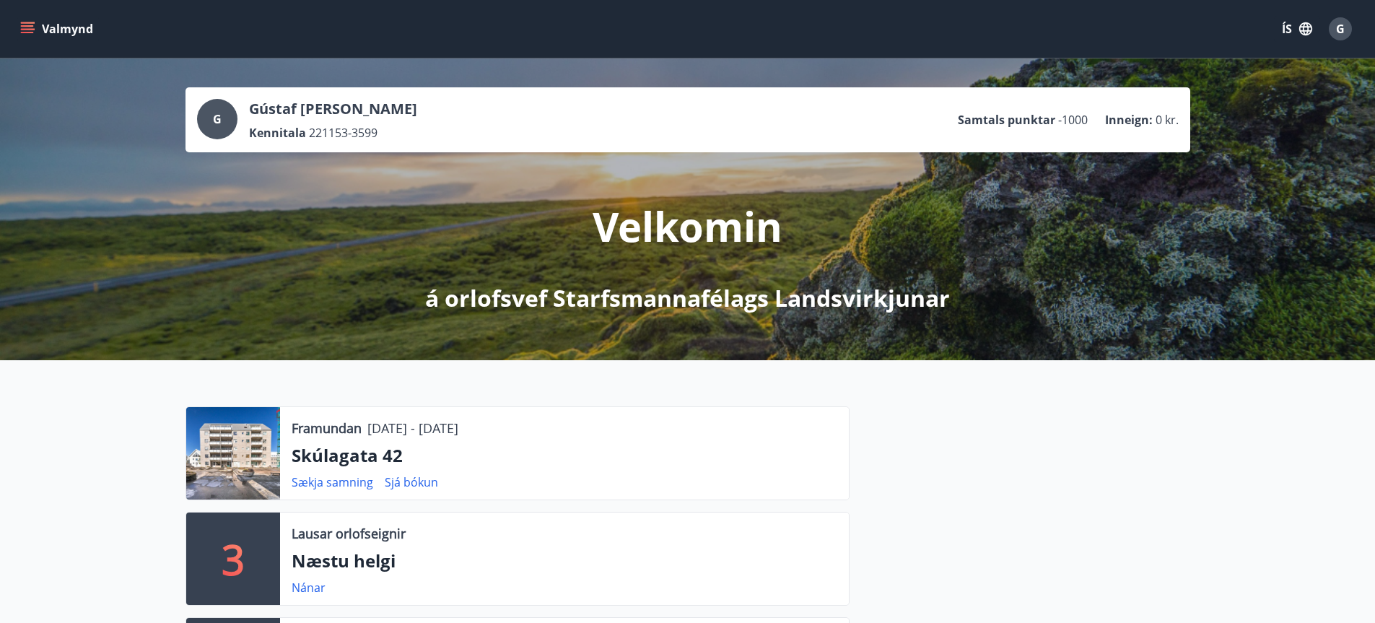  I want to click on span: -1000, so click(1072, 120).